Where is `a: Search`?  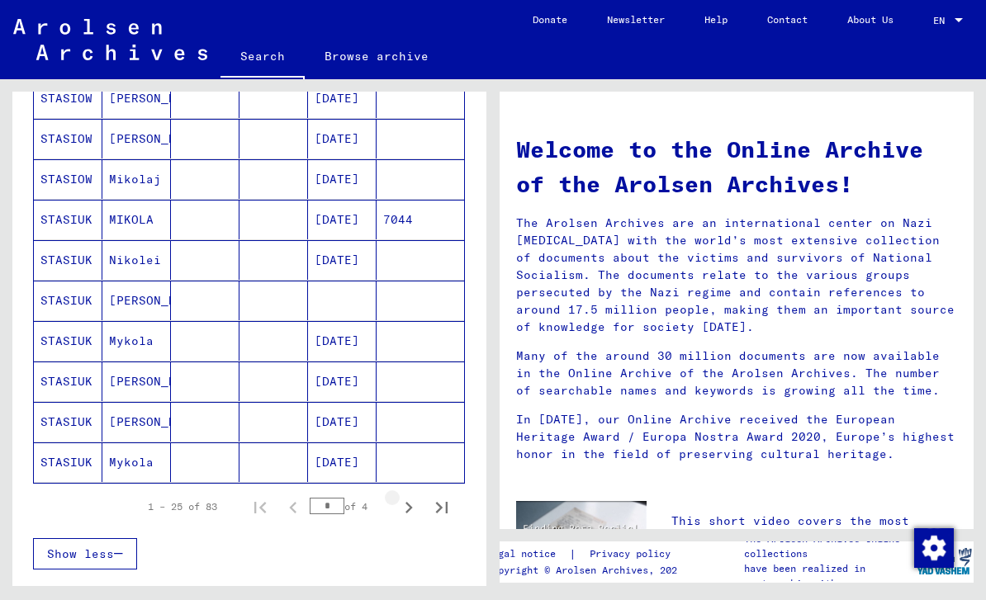
a: Search is located at coordinates (263, 58).